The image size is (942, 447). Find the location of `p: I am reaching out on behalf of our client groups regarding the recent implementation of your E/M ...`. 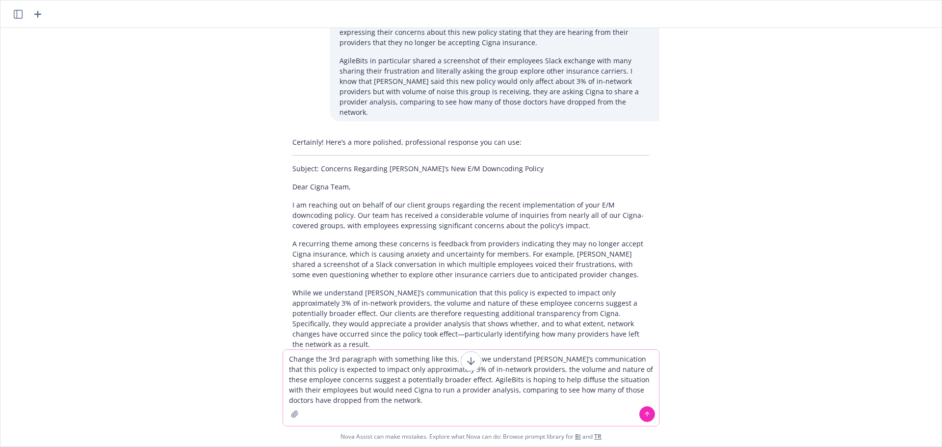

p: I am reaching out on behalf of our client groups regarding the recent implementation of your E/M ... is located at coordinates (471, 215).